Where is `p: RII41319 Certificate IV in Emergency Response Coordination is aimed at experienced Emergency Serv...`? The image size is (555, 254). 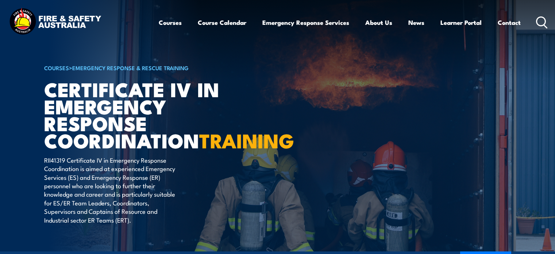
p: RII41319 Certificate IV in Emergency Response Coordination is aimed at experienced Emergency Serv... is located at coordinates (111, 190).